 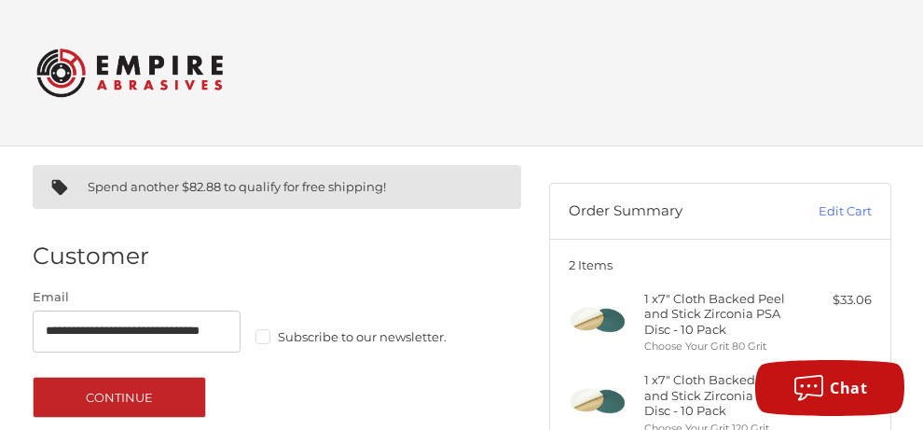 I want to click on span: Spend another $82.88 to qualify for free shipping!, so click(x=237, y=186).